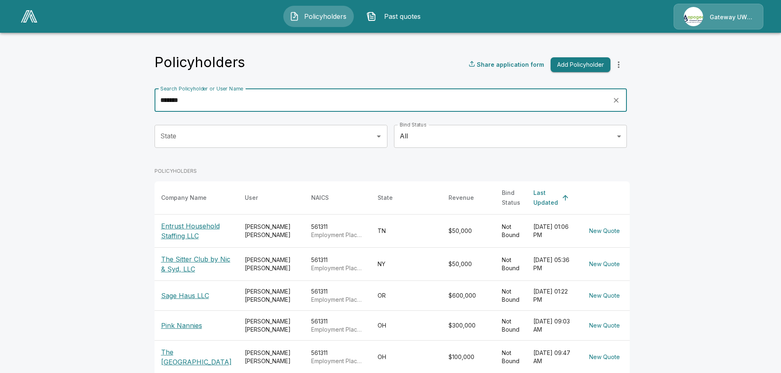  Describe the element at coordinates (510, 136) in the screenshot. I see `div: All` at that location.